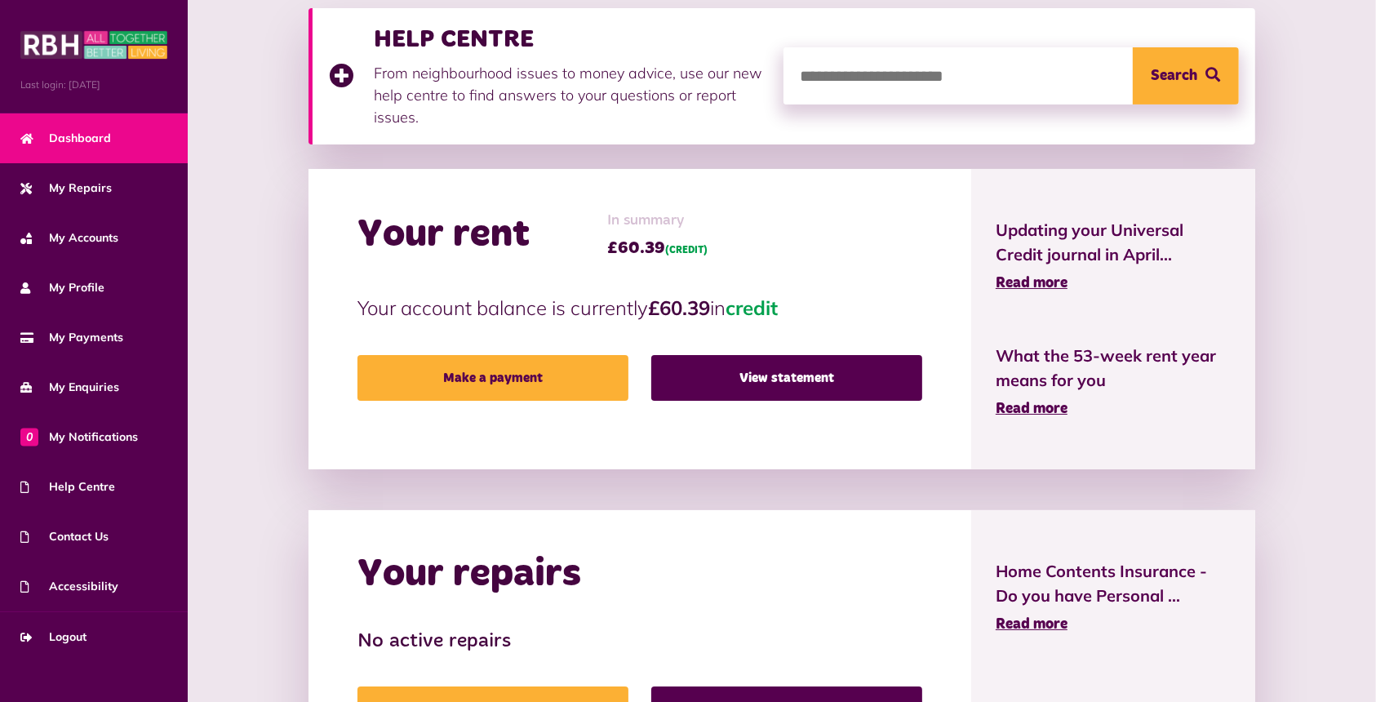 This screenshot has height=702, width=1376. I want to click on span: Dashboard, so click(65, 138).